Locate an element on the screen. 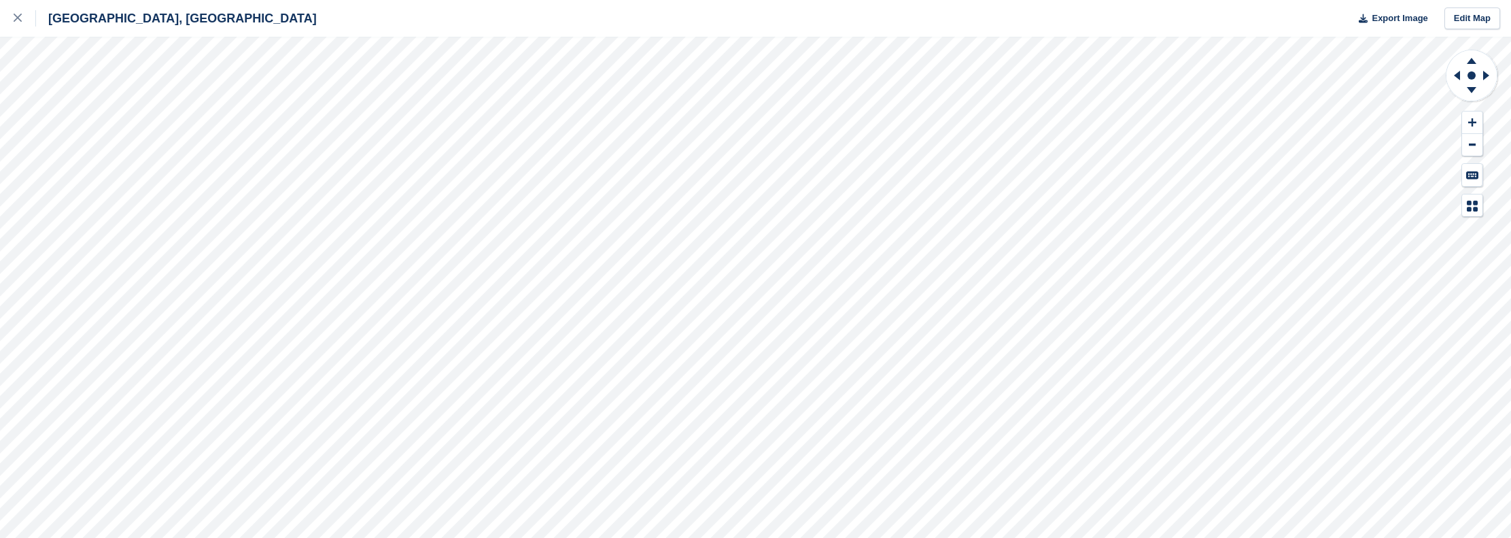 Image resolution: width=1511 pixels, height=538 pixels. button: Zoom Out is located at coordinates (1472, 145).